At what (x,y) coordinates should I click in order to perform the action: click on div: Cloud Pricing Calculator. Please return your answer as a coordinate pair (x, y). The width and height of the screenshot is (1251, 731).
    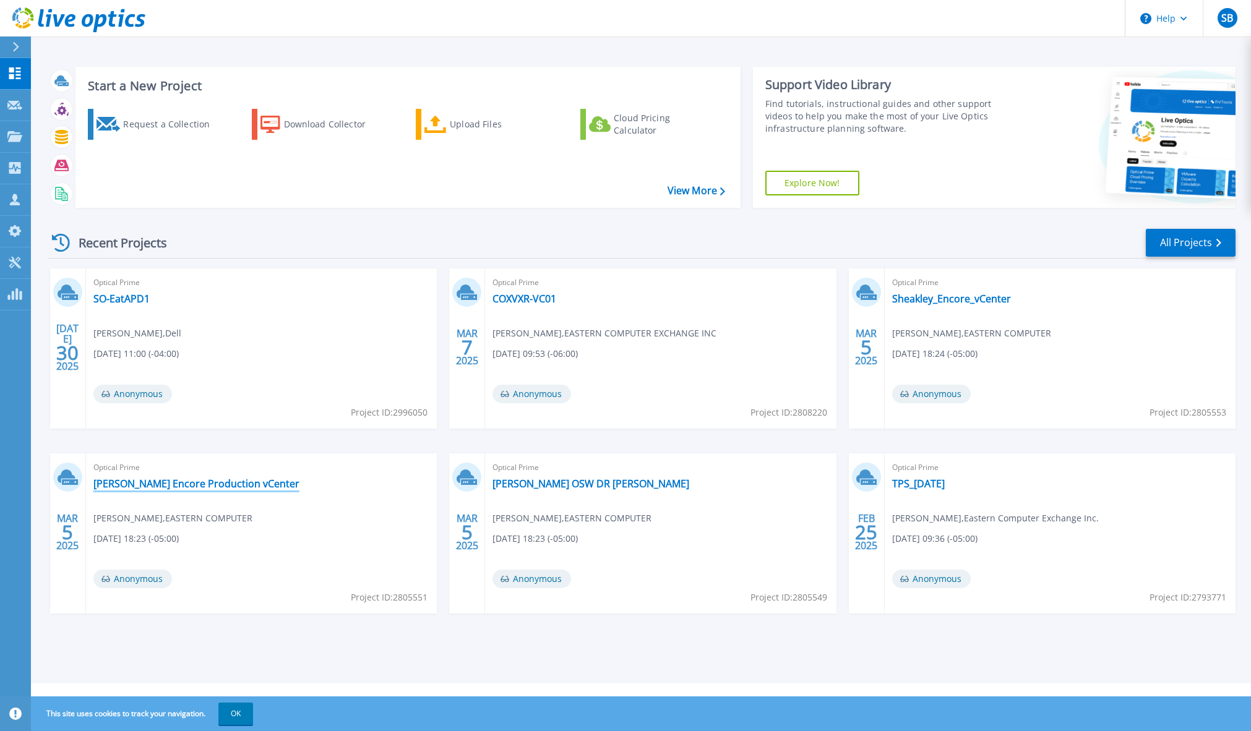
    Looking at the image, I should click on (663, 124).